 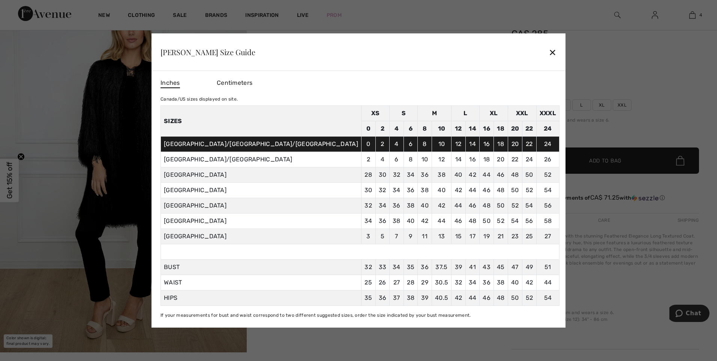 What do you see at coordinates (441, 205) in the screenshot?
I see `td: 42` at bounding box center [441, 205].